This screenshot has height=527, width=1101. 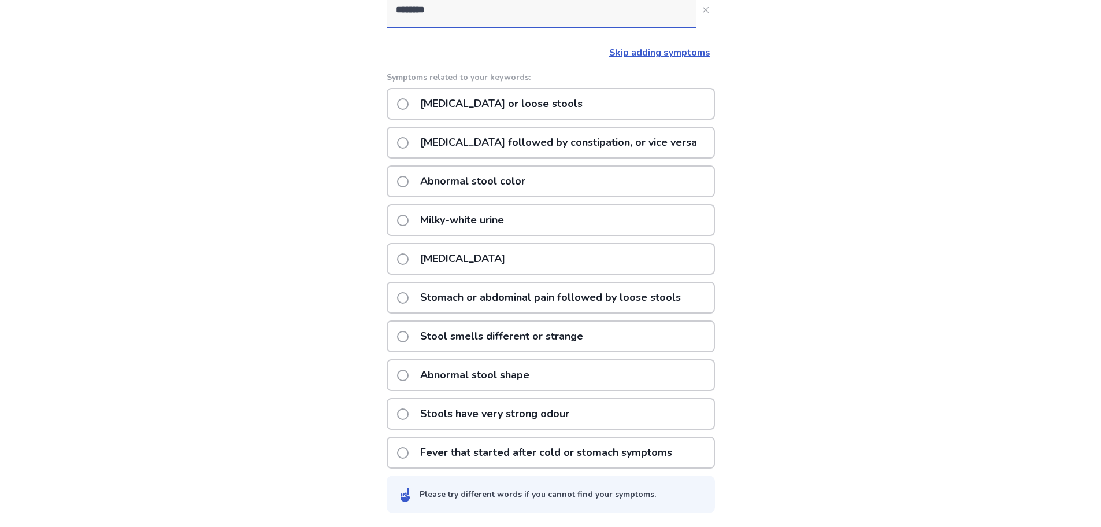 What do you see at coordinates (473, 181) in the screenshot?
I see `p: Abnormal stool color` at bounding box center [473, 181].